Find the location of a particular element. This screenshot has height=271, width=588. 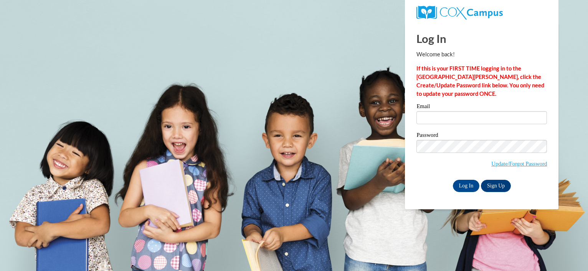

p: Welcome back! is located at coordinates (482, 55).